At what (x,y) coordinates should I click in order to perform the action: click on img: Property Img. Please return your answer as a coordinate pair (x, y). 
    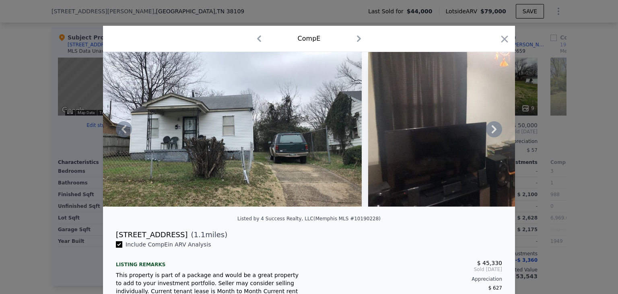
    Looking at the image, I should click on (224, 129).